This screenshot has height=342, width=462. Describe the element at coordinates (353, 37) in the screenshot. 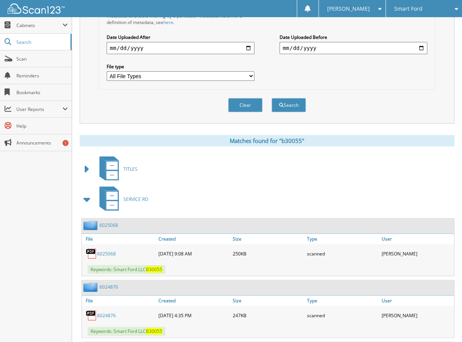

I see `label: Date Uploaded Before` at that location.